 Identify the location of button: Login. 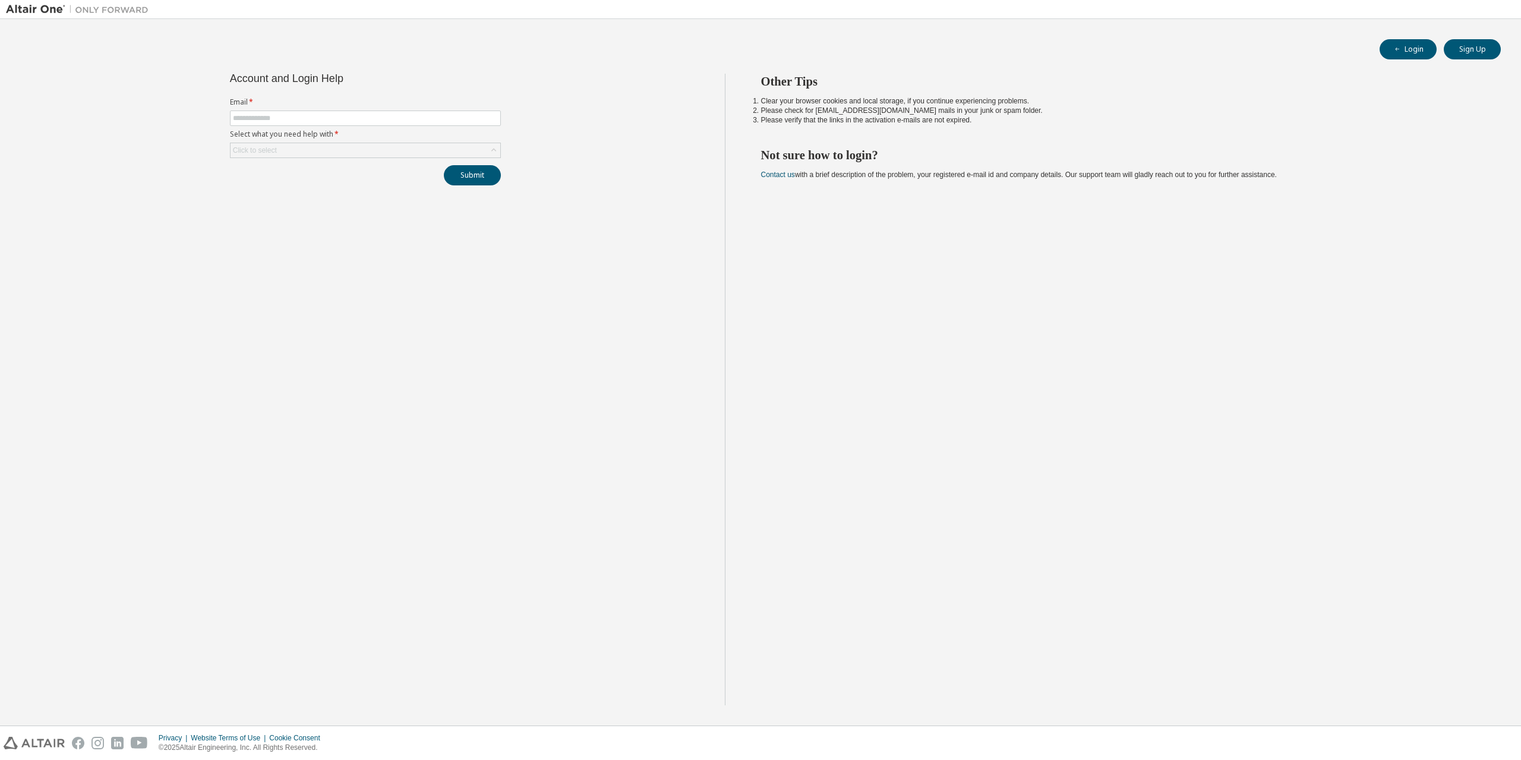
(1408, 49).